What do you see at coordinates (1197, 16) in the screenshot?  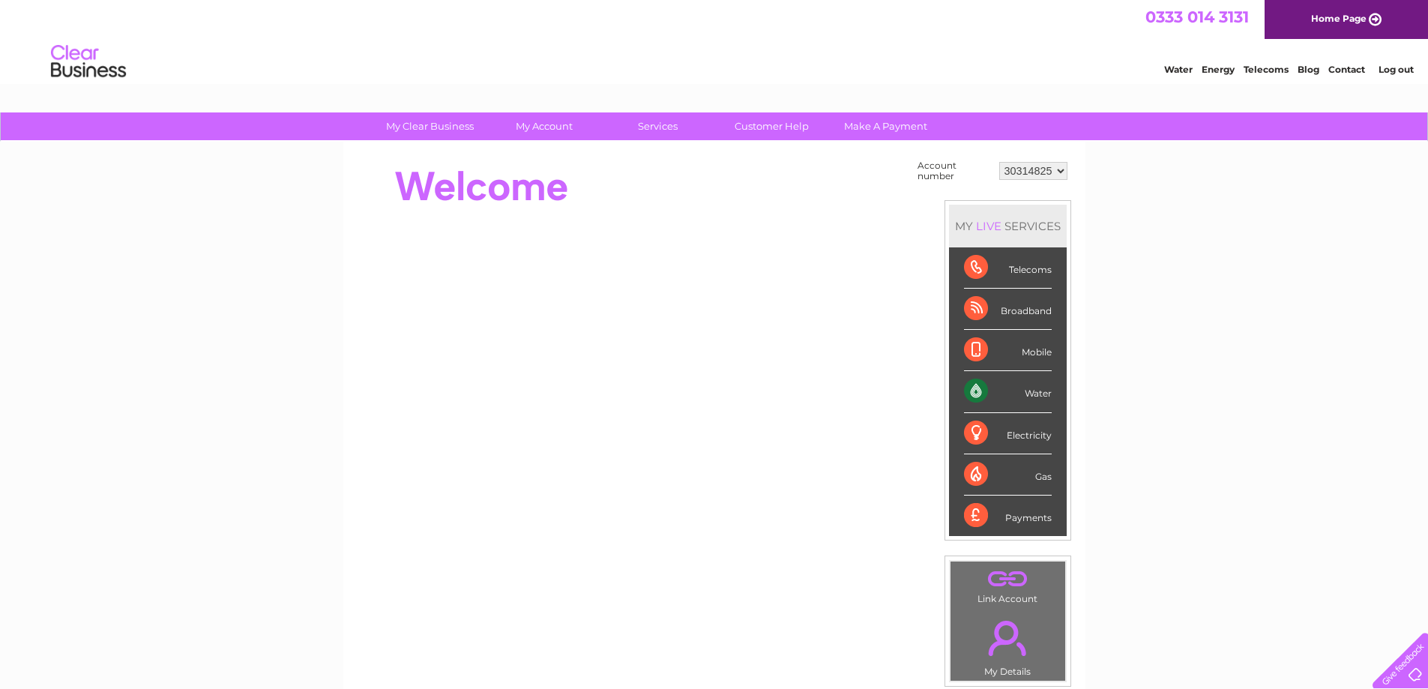 I see `span: 0333 014 3131` at bounding box center [1197, 16].